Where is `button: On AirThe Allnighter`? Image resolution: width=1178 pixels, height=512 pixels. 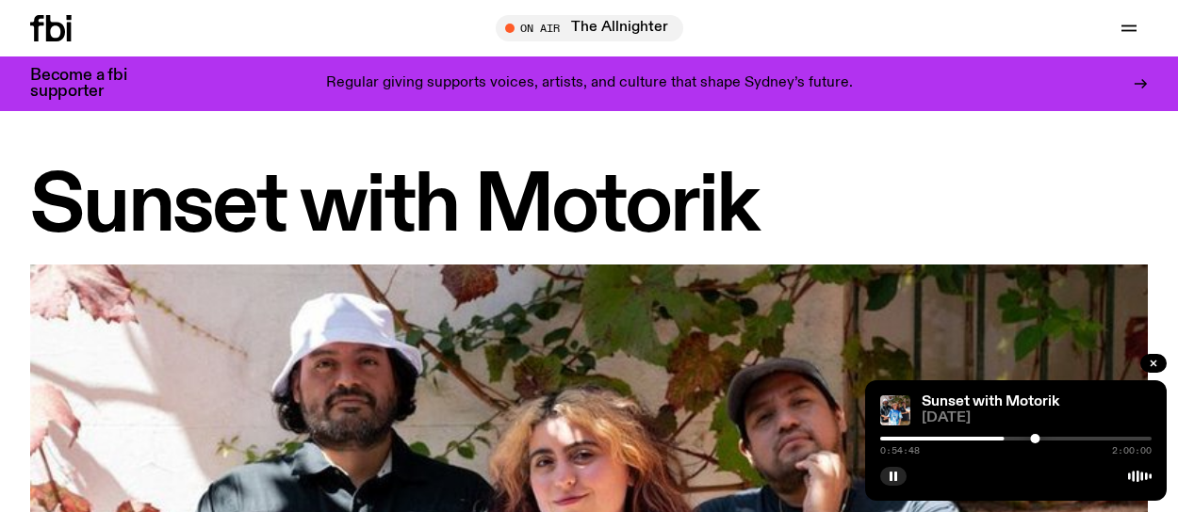
button: On AirThe Allnighter is located at coordinates (589, 28).